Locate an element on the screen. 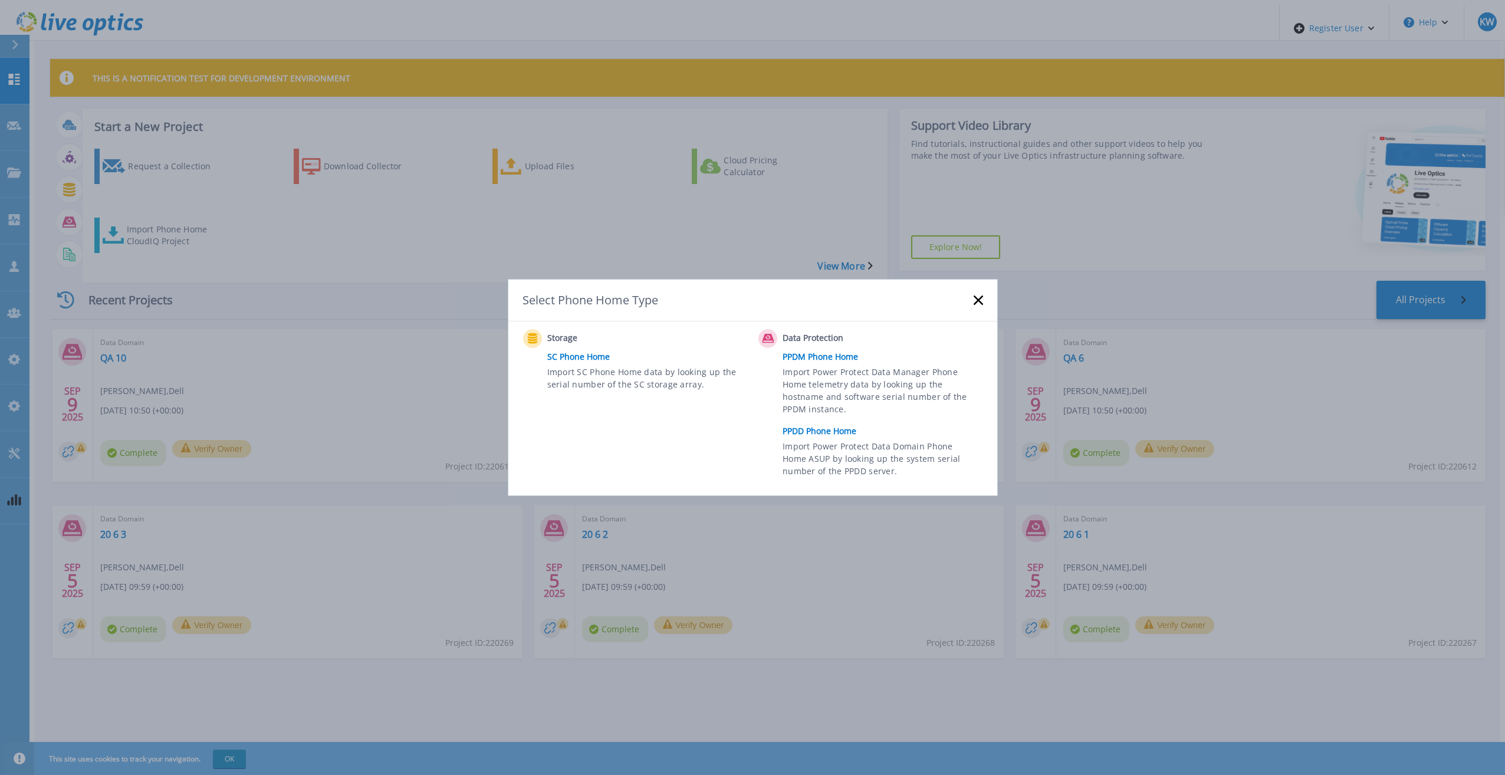 This screenshot has height=775, width=1505. span: Import Power Protect Data Domain Phone Home ASUP by looking up the system serial number of the PP... is located at coordinates (880, 460).